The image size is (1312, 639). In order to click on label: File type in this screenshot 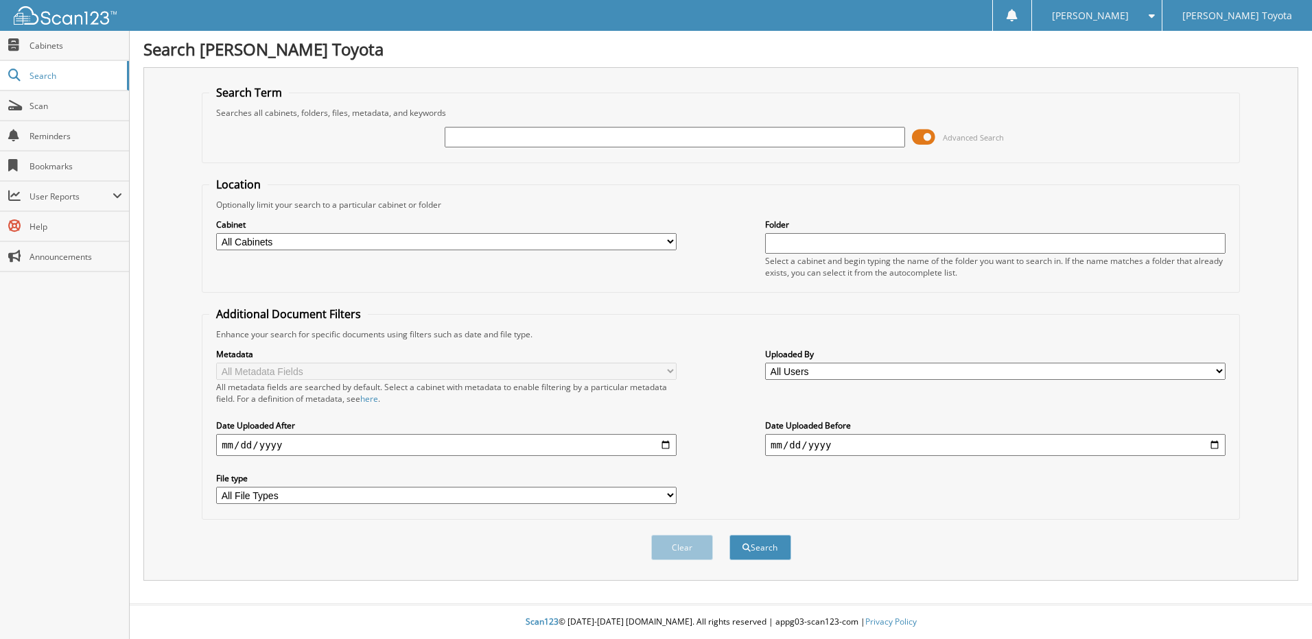, I will do `click(446, 478)`.